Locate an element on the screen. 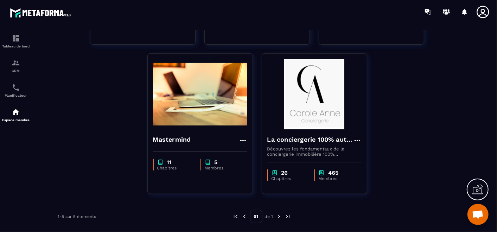 The image size is (497, 232). p: 01 is located at coordinates (256, 217).